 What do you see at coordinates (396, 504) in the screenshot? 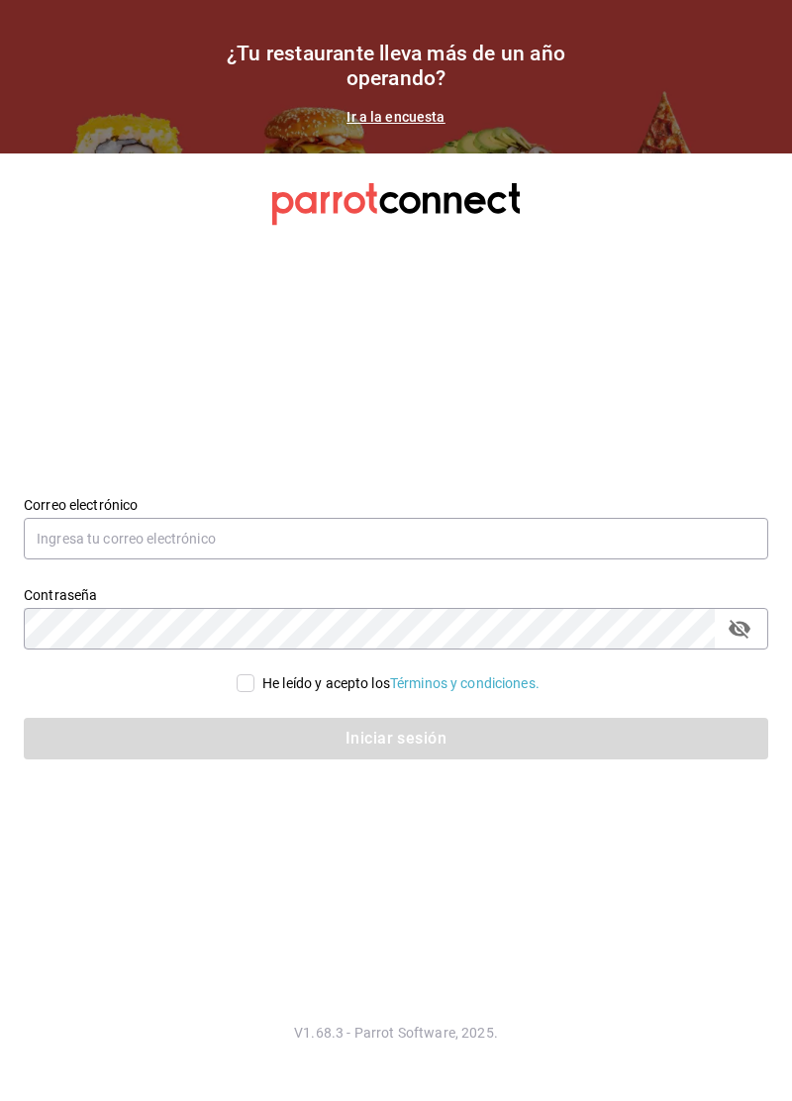
I see `label: Correo electrónico` at bounding box center [396, 504].